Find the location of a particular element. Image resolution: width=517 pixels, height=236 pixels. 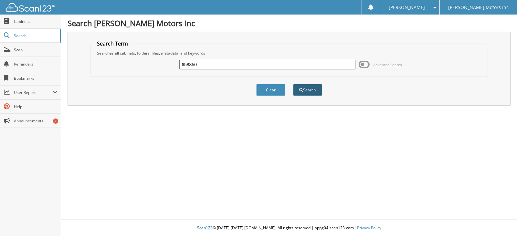

div: Chat Widget is located at coordinates (501, 221).